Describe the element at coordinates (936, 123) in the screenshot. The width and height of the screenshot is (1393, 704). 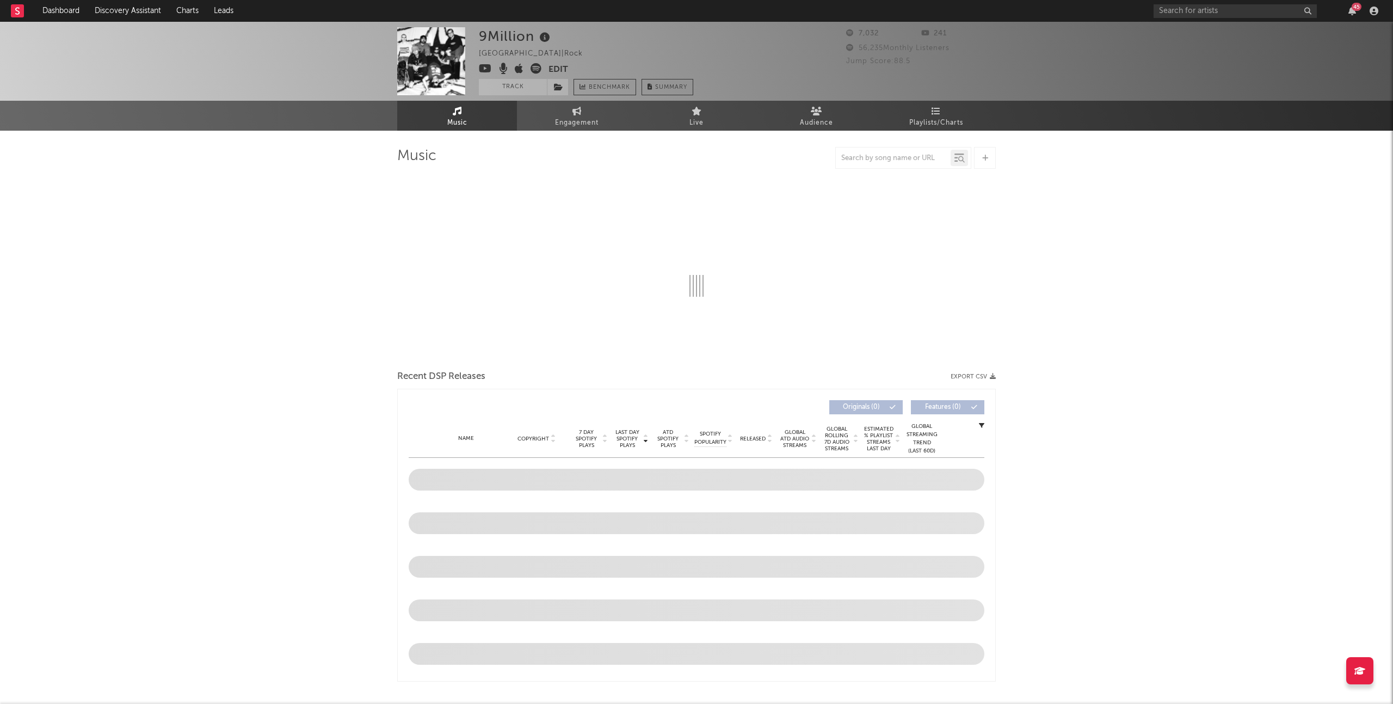
I see `span: Playlists/Charts` at that location.